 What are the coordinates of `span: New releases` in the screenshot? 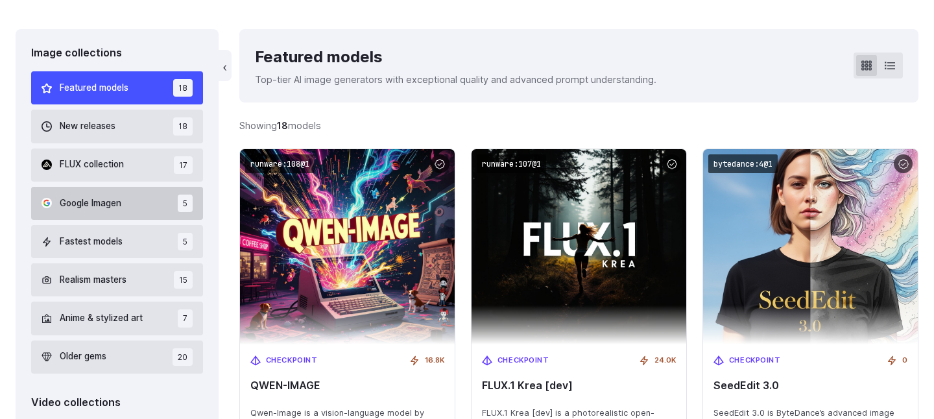 It's located at (88, 126).